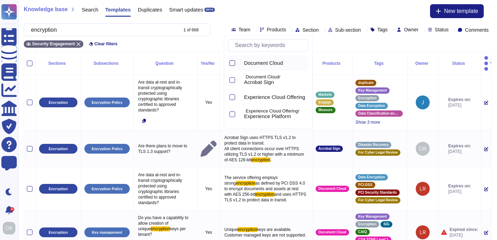  I want to click on div: Question, so click(165, 63).